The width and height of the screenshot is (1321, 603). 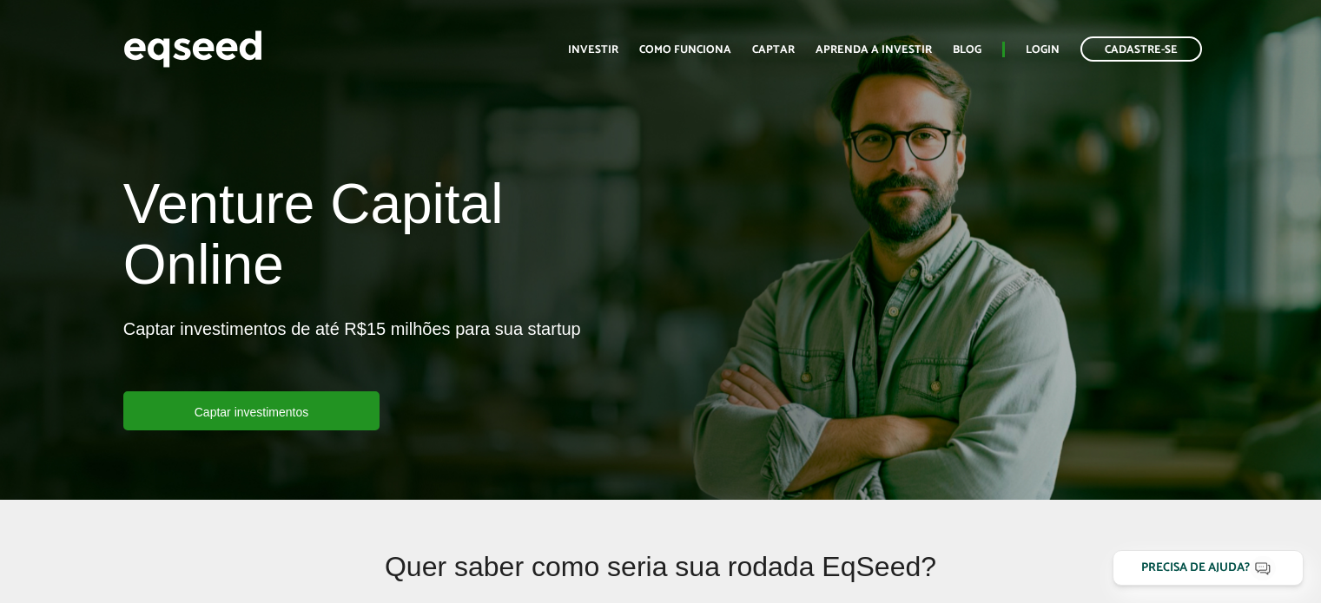 I want to click on a: Login, so click(x=1042, y=49).